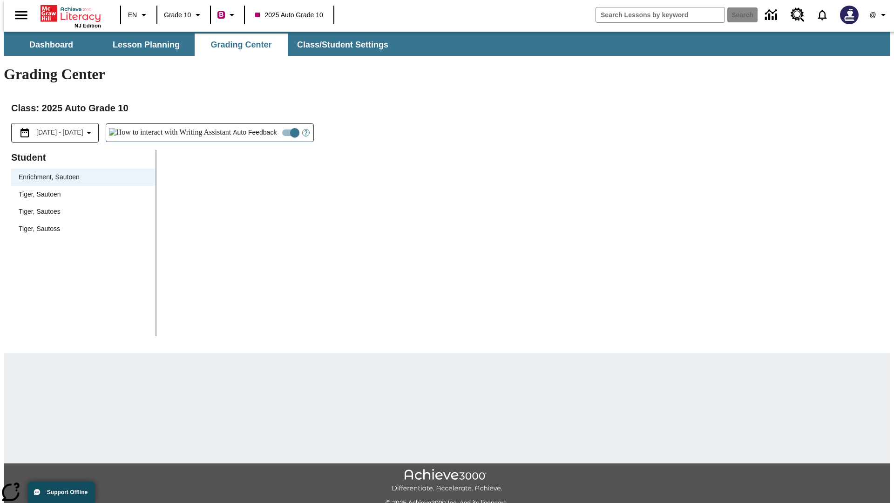  What do you see at coordinates (83, 157) in the screenshot?
I see `p: Student` at bounding box center [83, 157].